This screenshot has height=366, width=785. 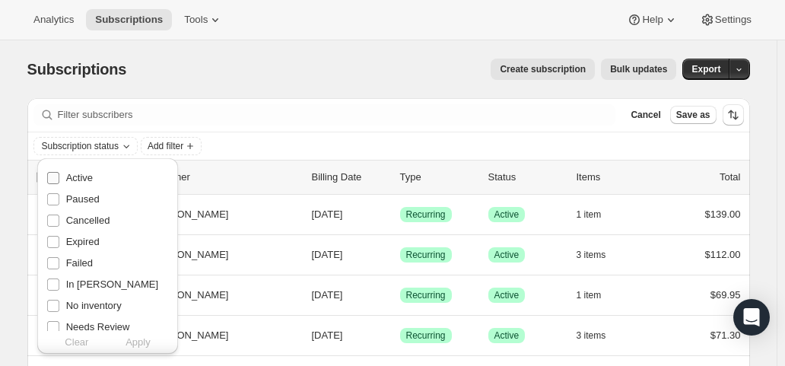 What do you see at coordinates (80, 146) in the screenshot?
I see `span: Subscription status` at bounding box center [80, 146].